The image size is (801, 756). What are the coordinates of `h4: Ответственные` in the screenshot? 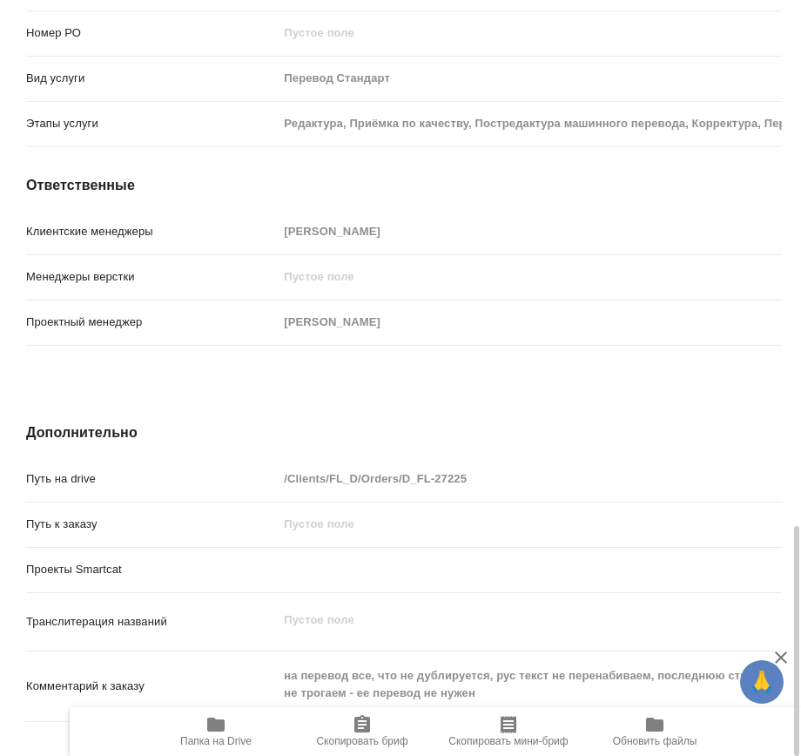 It's located at (404, 185).